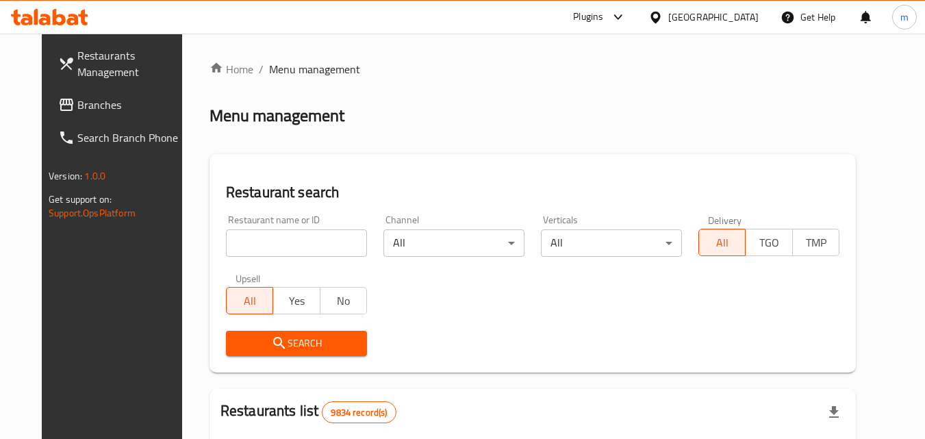 Image resolution: width=925 pixels, height=439 pixels. Describe the element at coordinates (314, 69) in the screenshot. I see `span: Menu management` at that location.